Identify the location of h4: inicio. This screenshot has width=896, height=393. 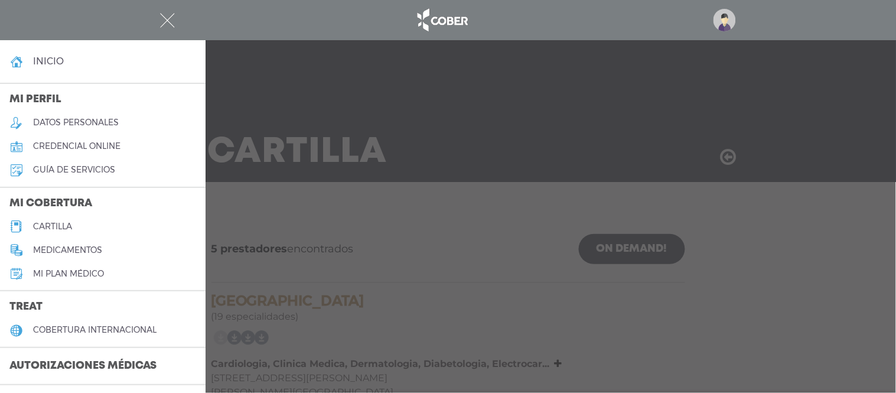
(48, 61).